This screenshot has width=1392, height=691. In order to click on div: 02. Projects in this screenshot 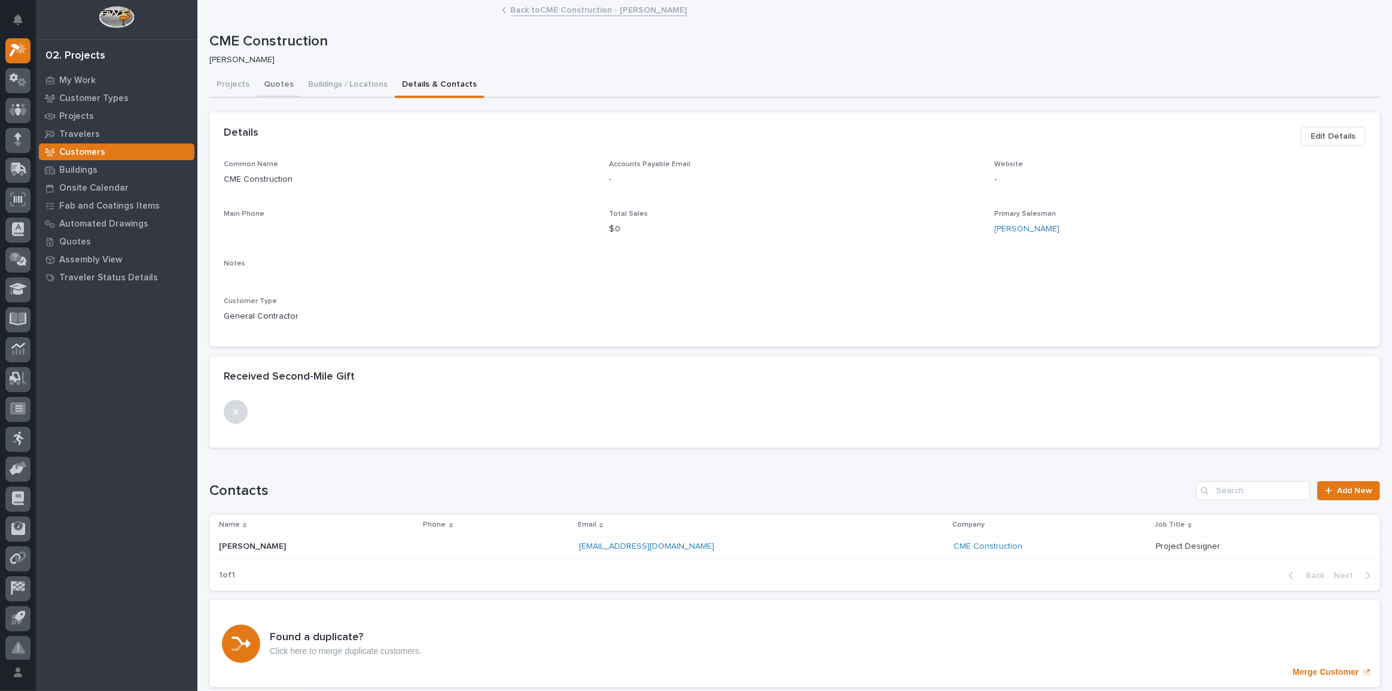, I will do `click(75, 56)`.